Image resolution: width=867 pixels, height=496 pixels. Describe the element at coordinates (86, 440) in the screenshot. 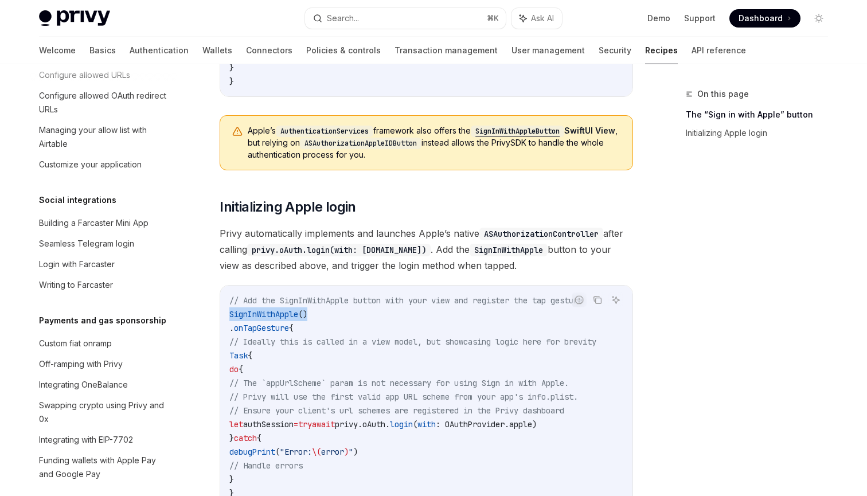

I see `div: Integrating with EIP-7702` at that location.